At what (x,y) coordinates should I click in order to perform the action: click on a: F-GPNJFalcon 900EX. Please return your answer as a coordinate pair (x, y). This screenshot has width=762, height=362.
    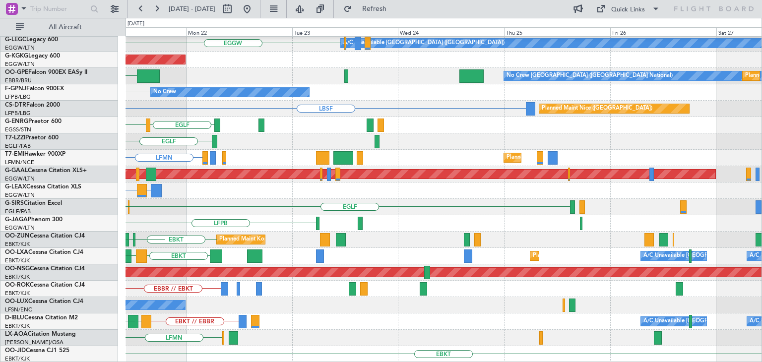
    Looking at the image, I should click on (34, 89).